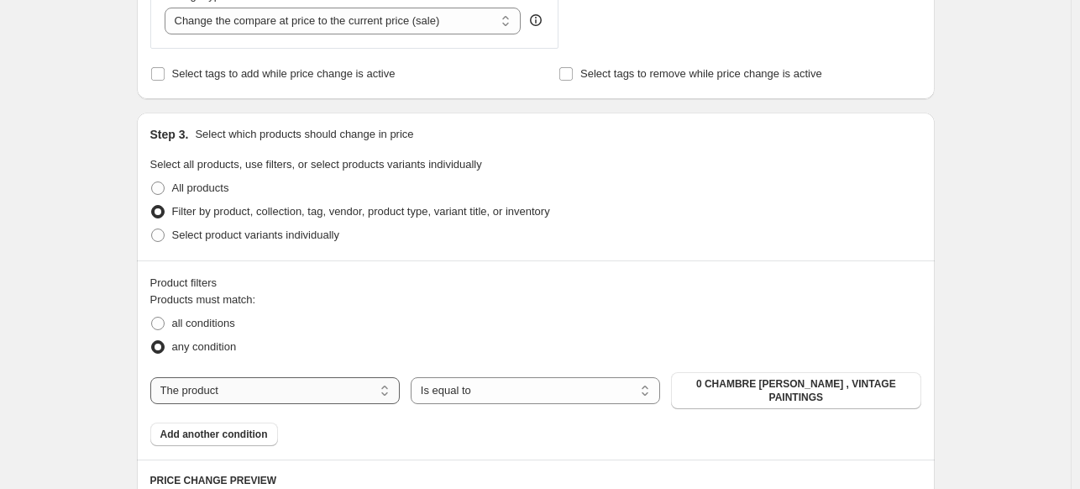 The image size is (1080, 489). Describe the element at coordinates (701, 73) in the screenshot. I see `span: Select tags to remove while price change is active` at that location.